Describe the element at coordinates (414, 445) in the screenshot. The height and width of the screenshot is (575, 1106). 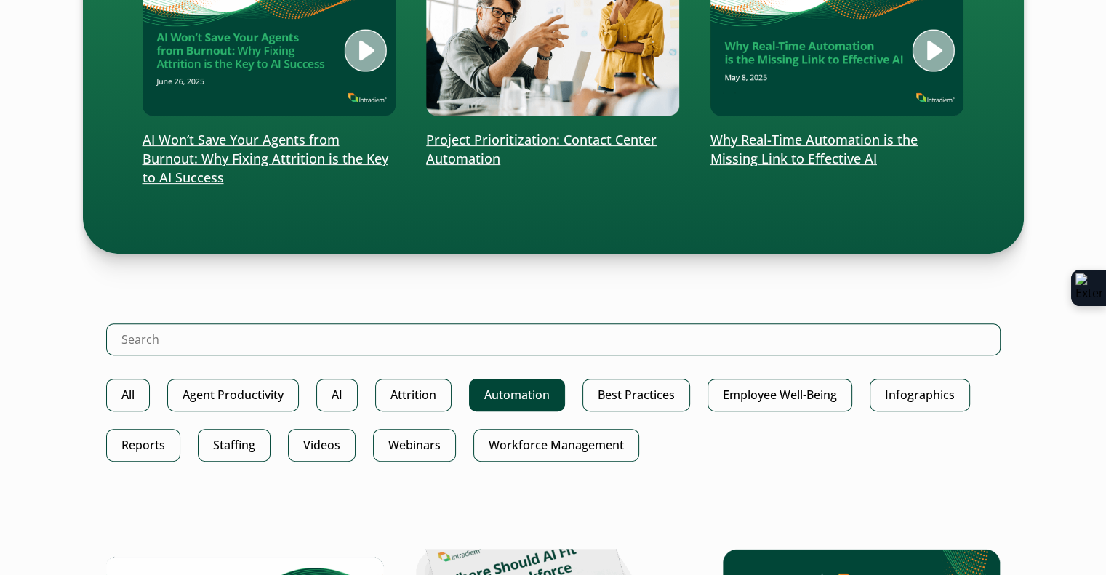
I see `a: Webinars` at that location.